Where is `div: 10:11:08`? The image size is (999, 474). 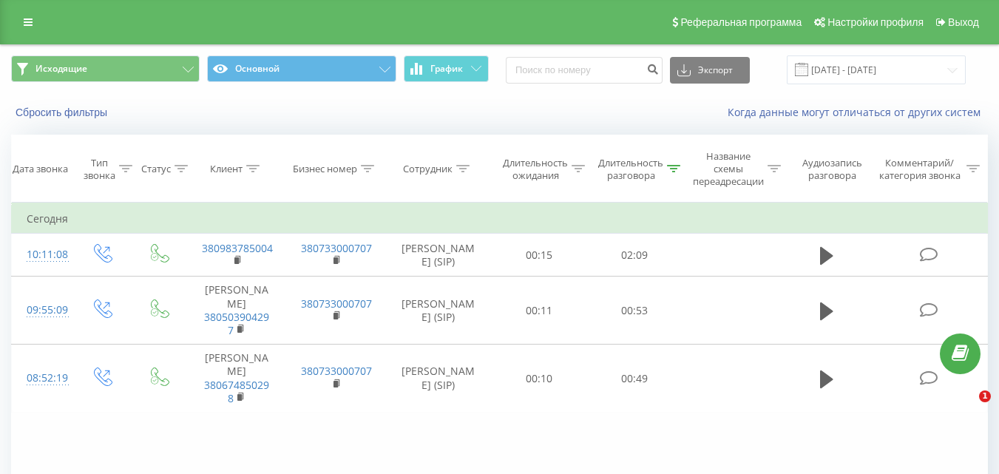
div: 10:11:08 is located at coordinates (42, 254).